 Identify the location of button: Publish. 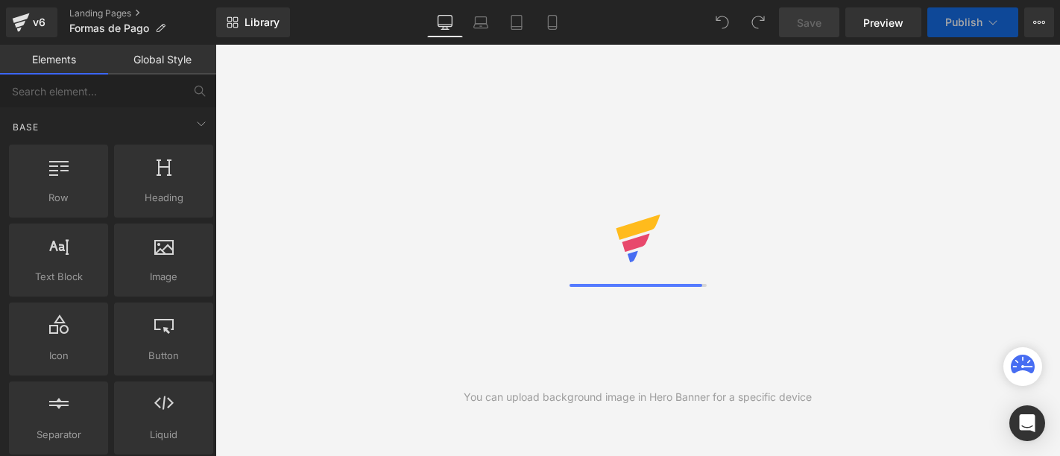
(973, 22).